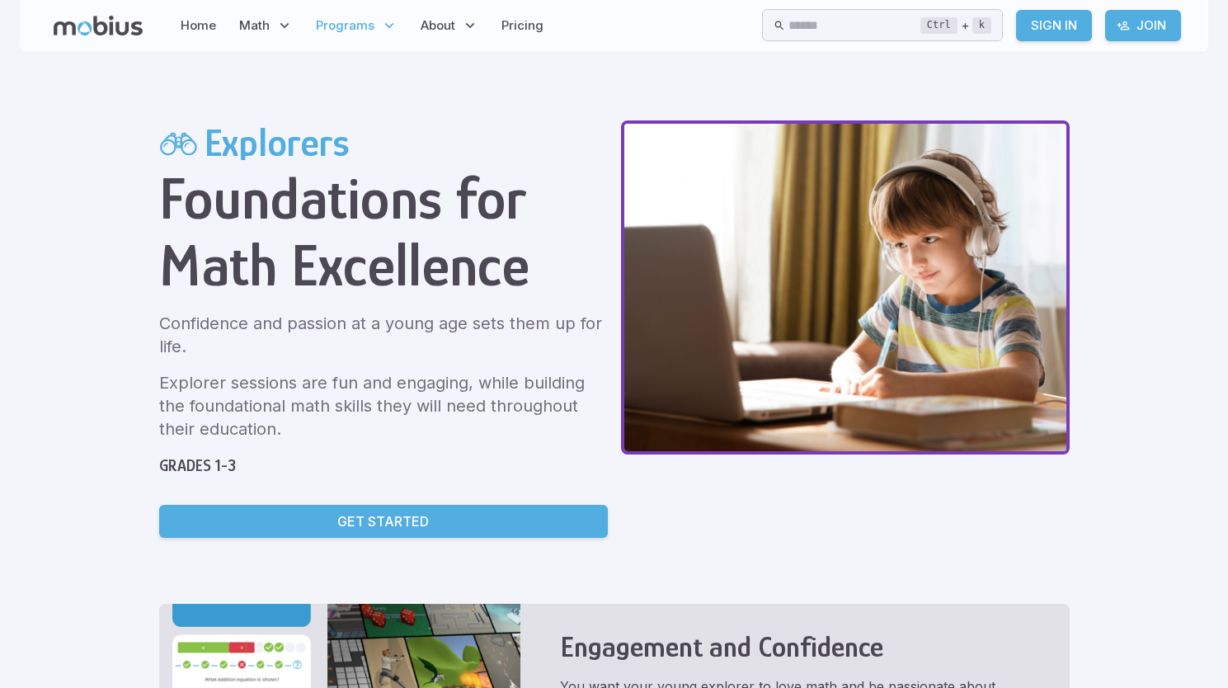  Describe the element at coordinates (254, 26) in the screenshot. I see `span: Math` at that location.